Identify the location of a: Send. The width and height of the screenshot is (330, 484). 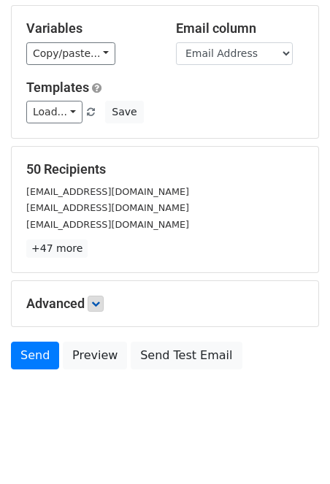
(35, 355).